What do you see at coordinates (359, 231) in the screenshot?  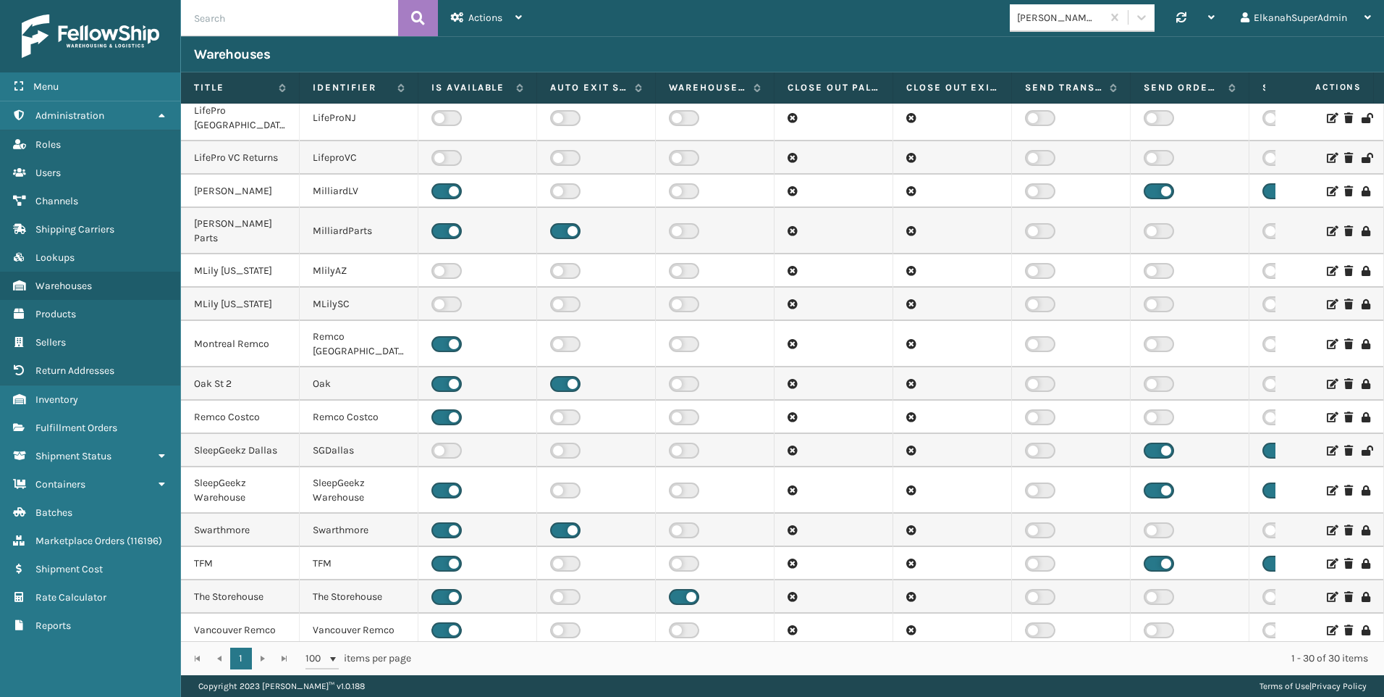 I see `td: MilliardParts` at bounding box center [359, 231].